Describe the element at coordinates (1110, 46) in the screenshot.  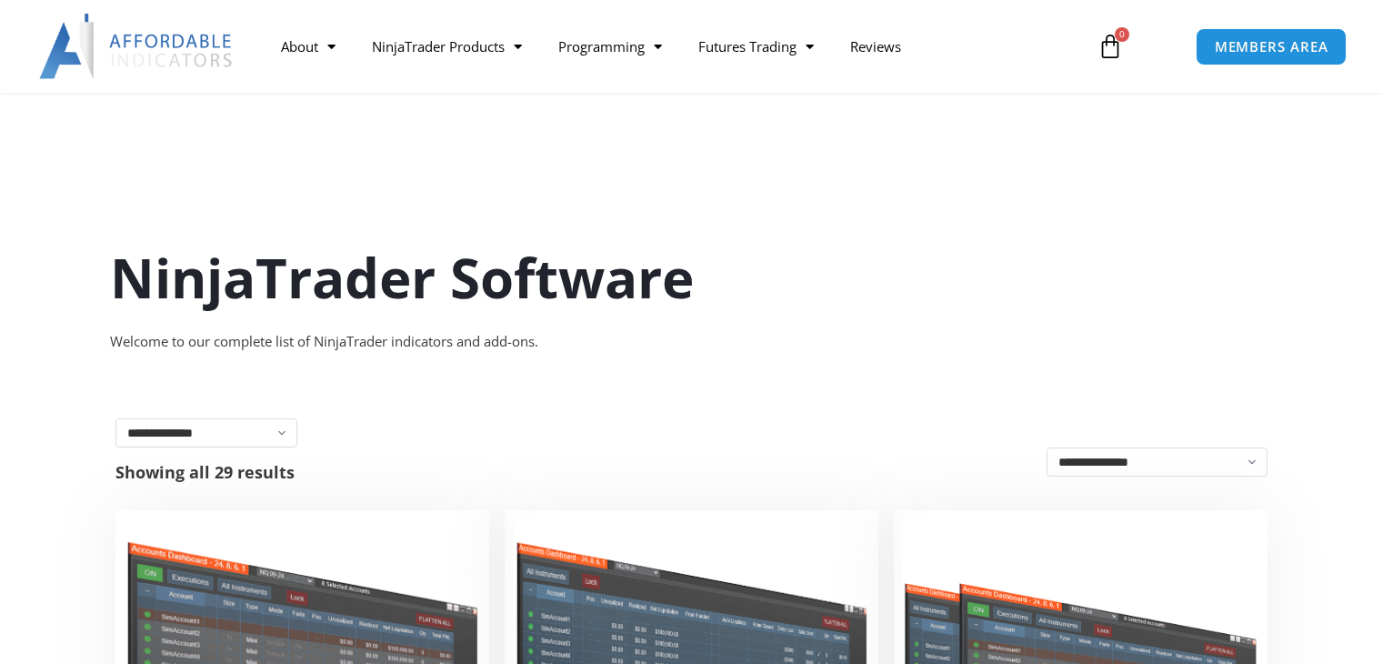
I see `a: 0` at that location.